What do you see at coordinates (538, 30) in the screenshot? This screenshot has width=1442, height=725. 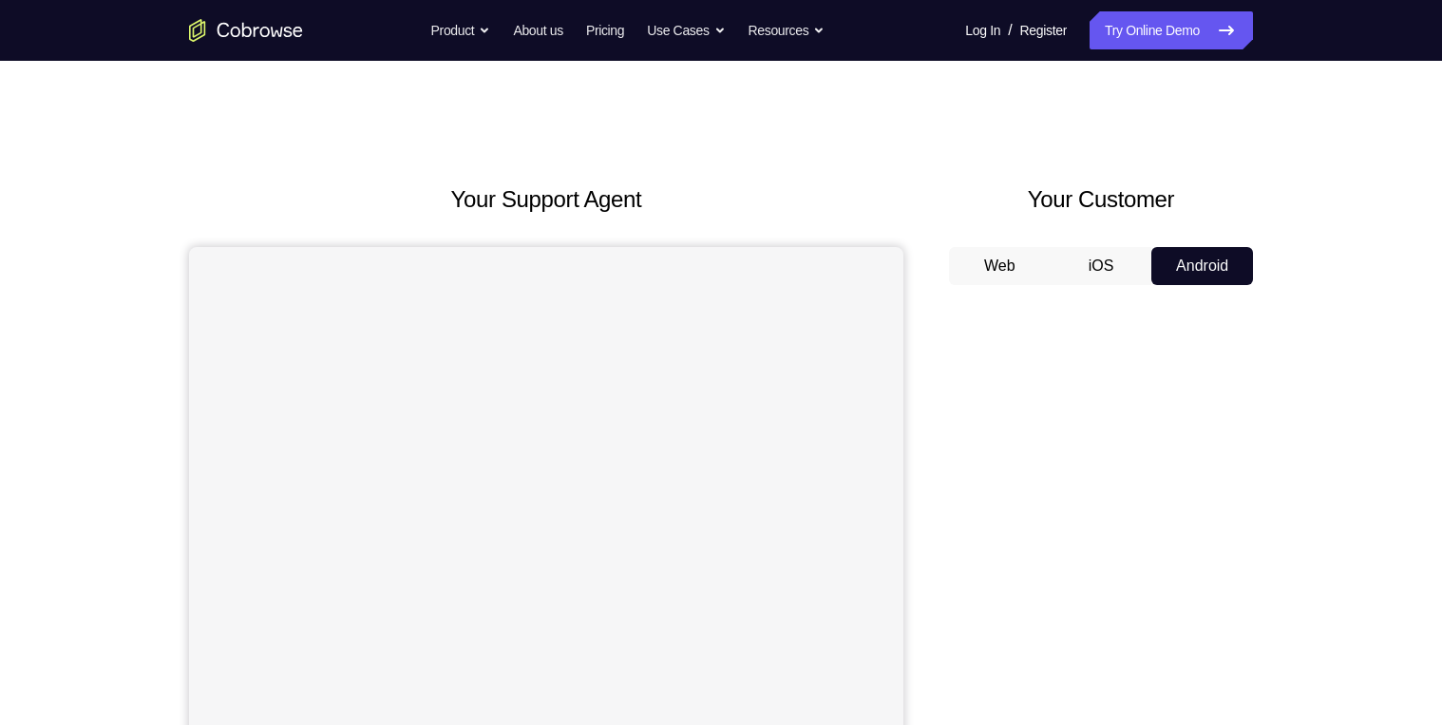 I see `a: About us` at bounding box center [538, 30].